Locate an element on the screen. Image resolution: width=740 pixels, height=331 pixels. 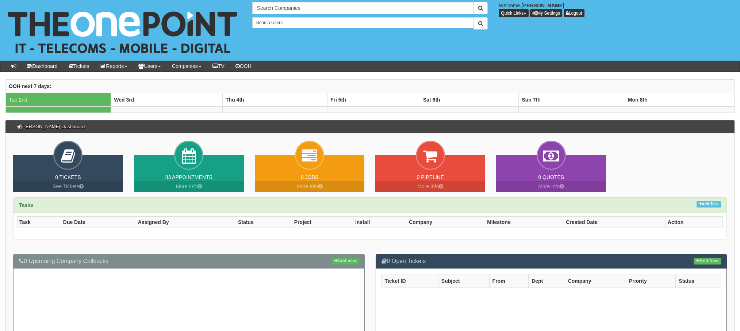
td: Tue 2nd is located at coordinates (58, 99).